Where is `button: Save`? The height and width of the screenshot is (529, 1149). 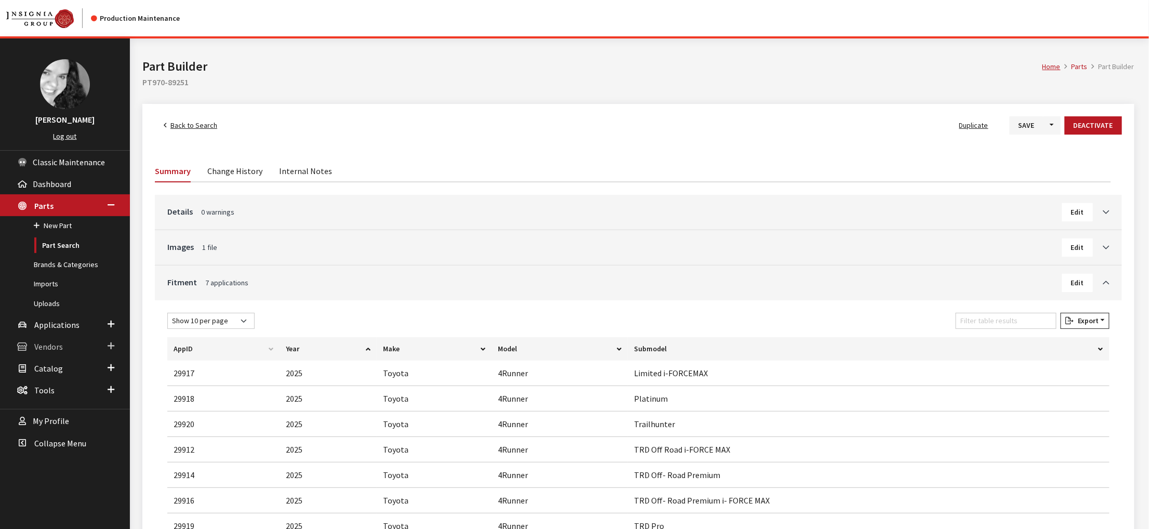 button: Save is located at coordinates (1026, 125).